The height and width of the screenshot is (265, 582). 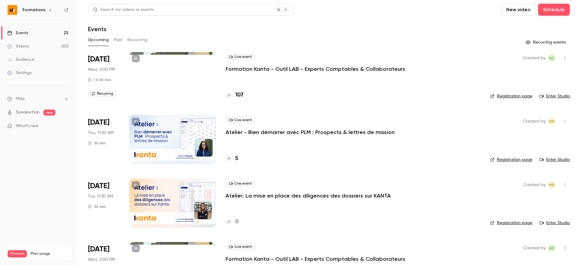 I want to click on li: help-dropdown-opener, so click(x=38, y=99).